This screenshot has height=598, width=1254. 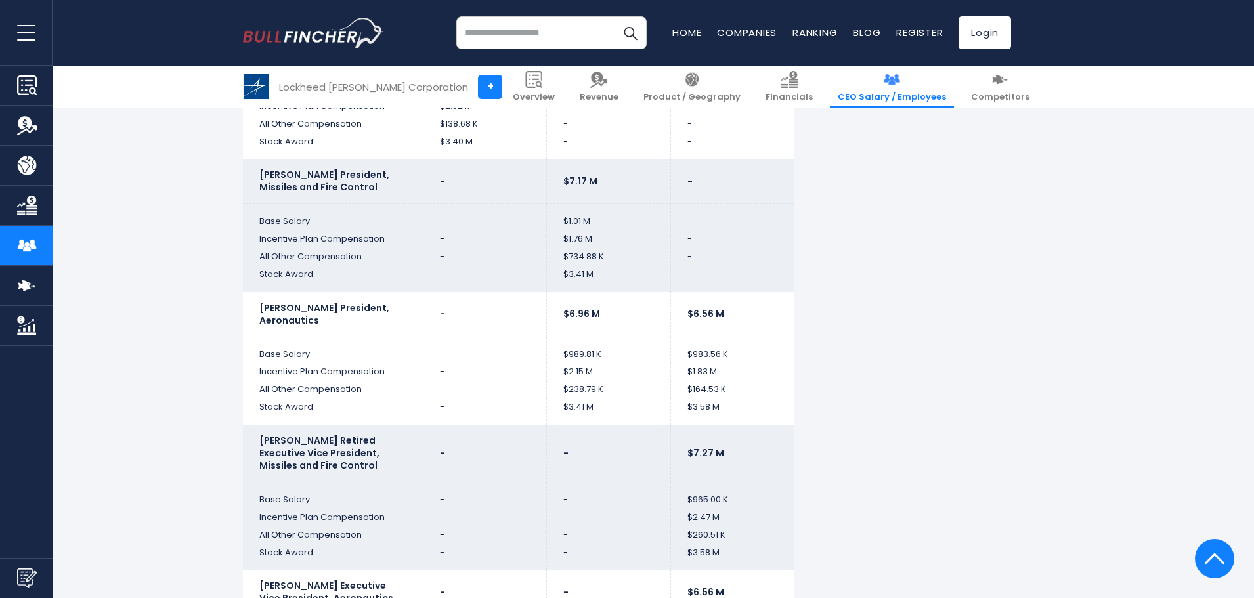 I want to click on td: $1.83 M, so click(x=732, y=372).